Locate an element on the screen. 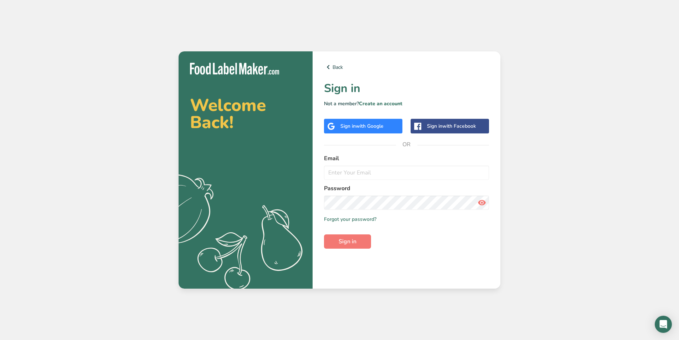 This screenshot has width=679, height=340. button: Sign in is located at coordinates (347, 241).